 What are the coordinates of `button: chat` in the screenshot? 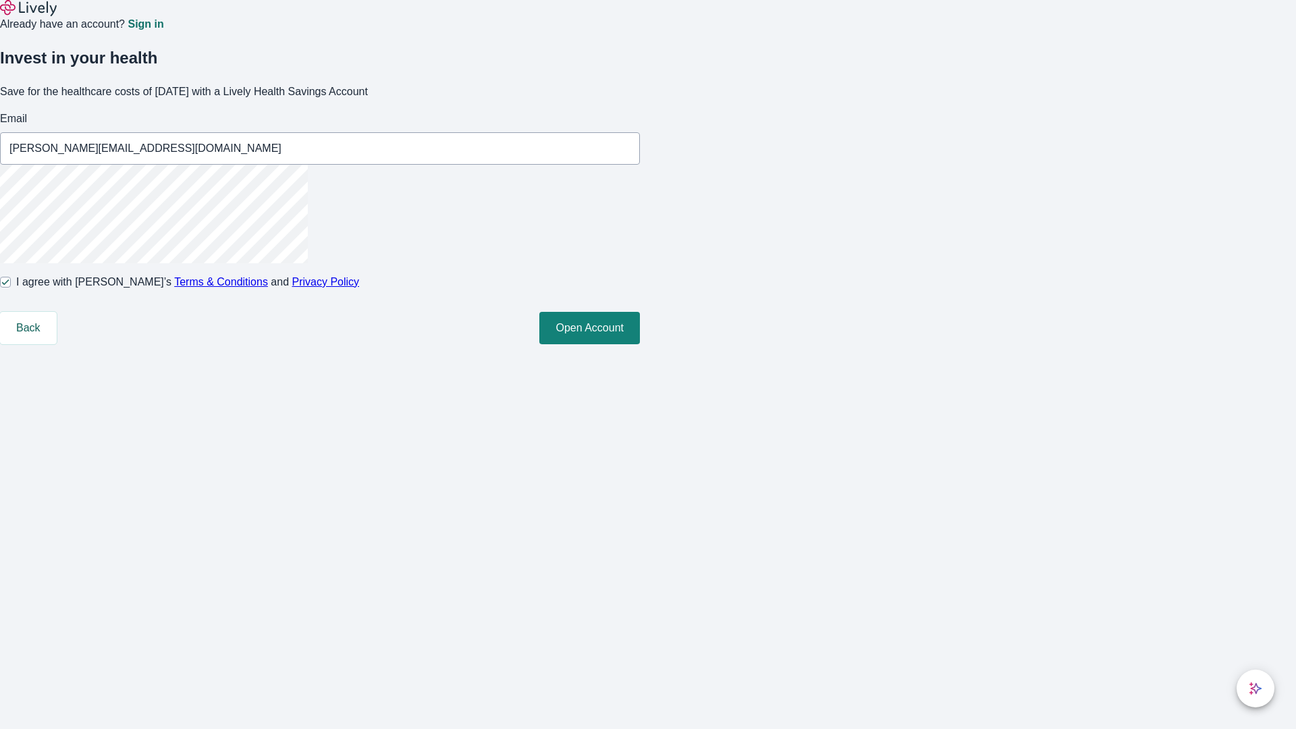 It's located at (1256, 689).